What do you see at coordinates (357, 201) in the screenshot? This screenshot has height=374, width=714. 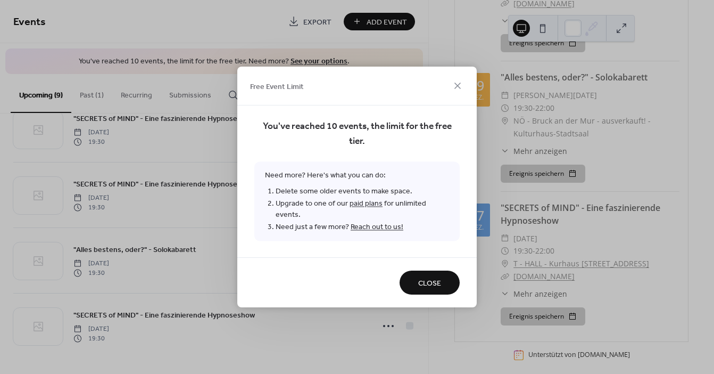 I see `span: Need more? Here's what you can do:` at bounding box center [357, 201].